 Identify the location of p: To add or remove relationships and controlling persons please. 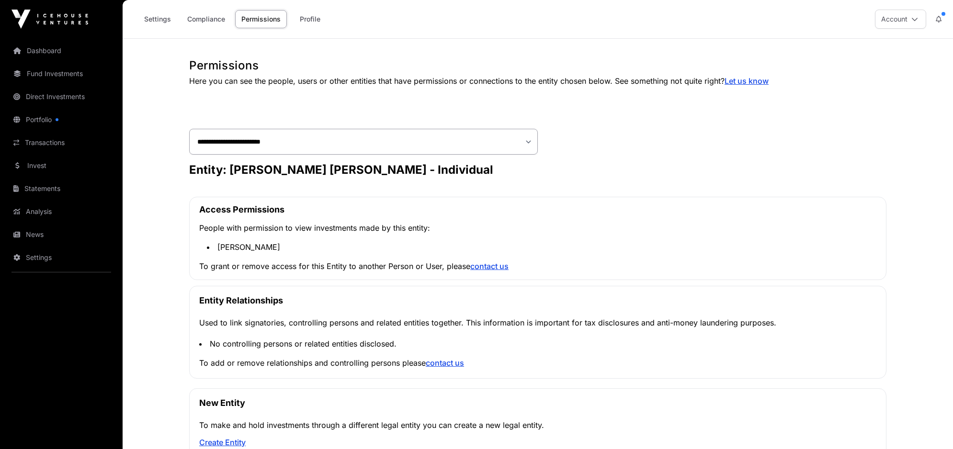
(538, 363).